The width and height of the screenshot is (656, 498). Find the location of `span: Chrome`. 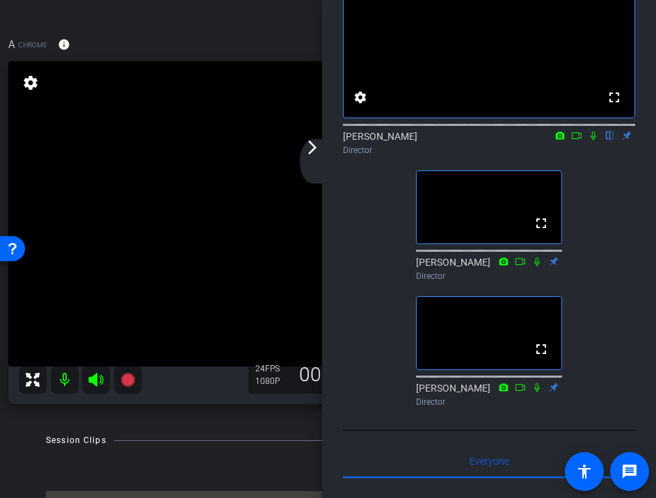

span: Chrome is located at coordinates (33, 45).